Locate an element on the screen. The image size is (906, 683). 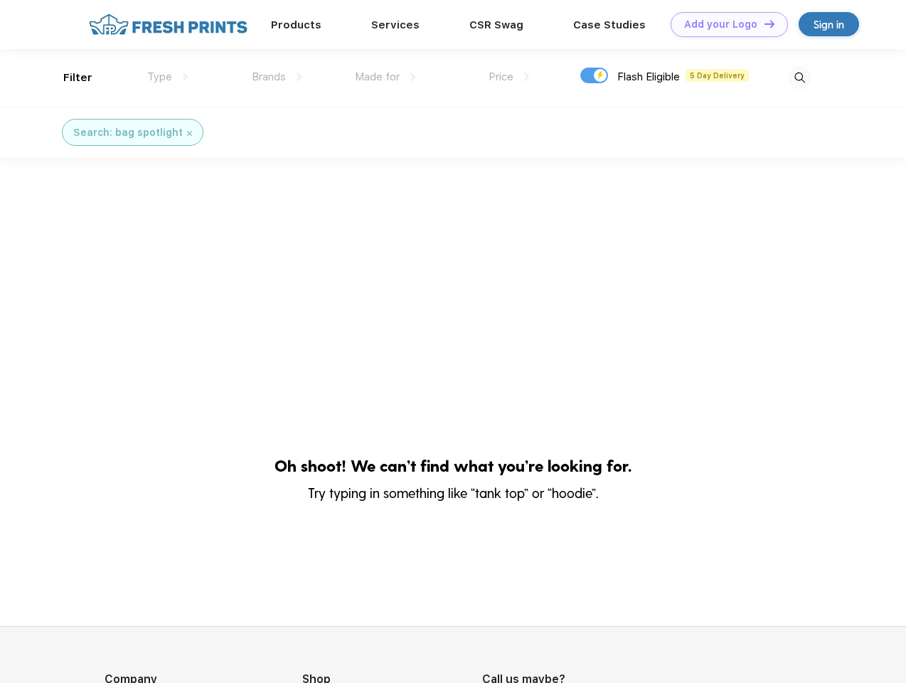
div: Add your Logo is located at coordinates (720, 24).